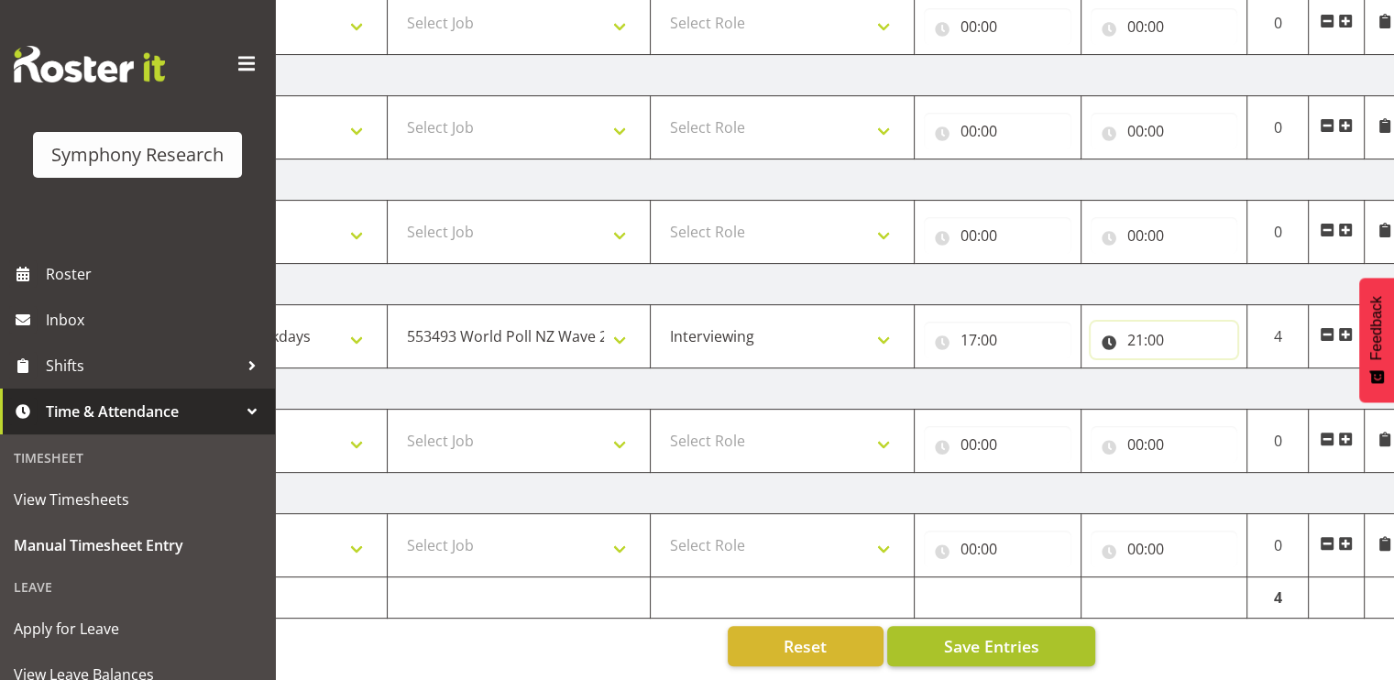  What do you see at coordinates (142, 366) in the screenshot?
I see `span: Shifts` at bounding box center [142, 366].